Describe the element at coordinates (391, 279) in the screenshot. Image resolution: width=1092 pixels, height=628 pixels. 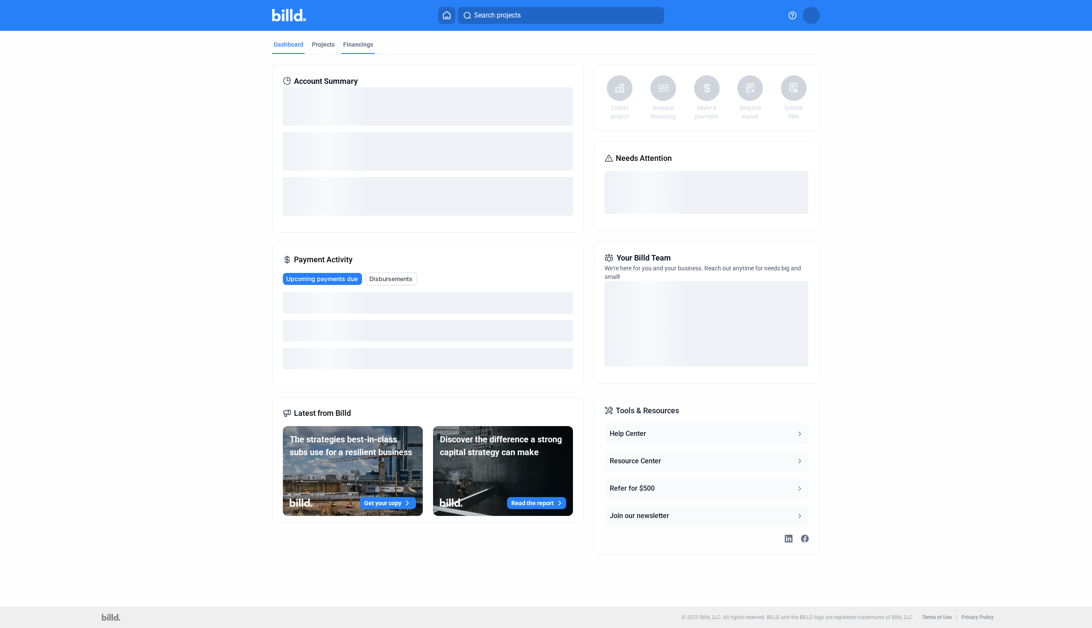
I see `button: Disbursements` at that location.